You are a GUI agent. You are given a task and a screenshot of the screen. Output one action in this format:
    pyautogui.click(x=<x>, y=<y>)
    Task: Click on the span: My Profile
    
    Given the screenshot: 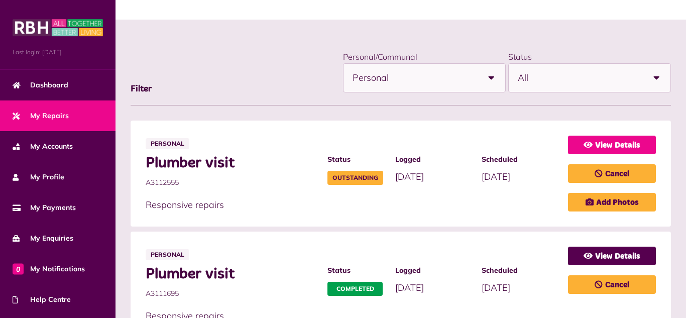 What is the action you would take?
    pyautogui.click(x=38, y=177)
    